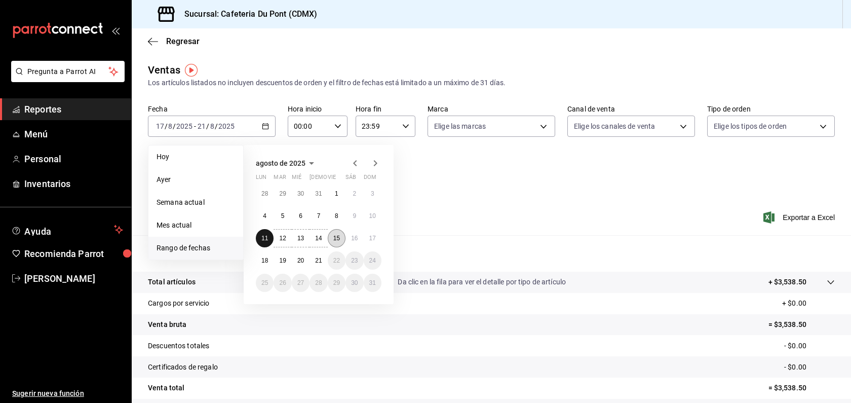 This screenshot has height=403, width=851. I want to click on abbr: 31 de agosto de 2025, so click(373, 283).